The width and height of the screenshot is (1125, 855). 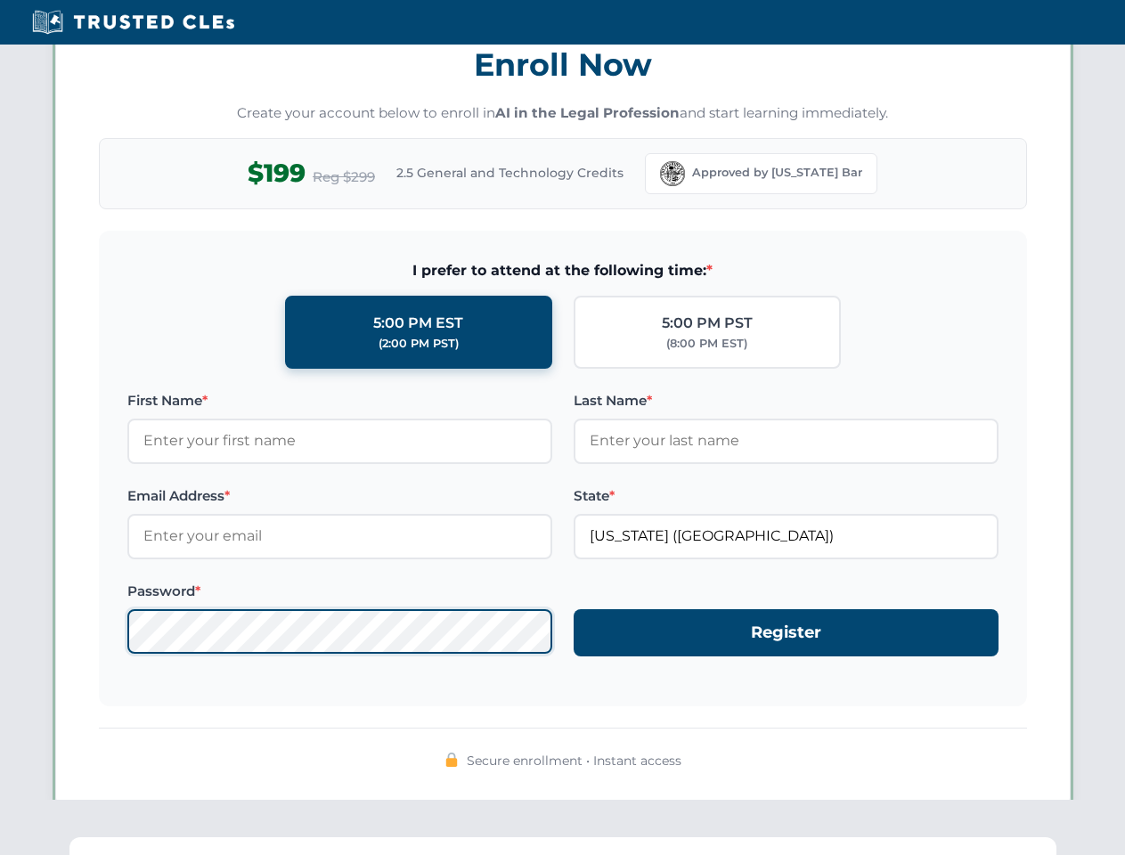 I want to click on label: Password, so click(x=339, y=592).